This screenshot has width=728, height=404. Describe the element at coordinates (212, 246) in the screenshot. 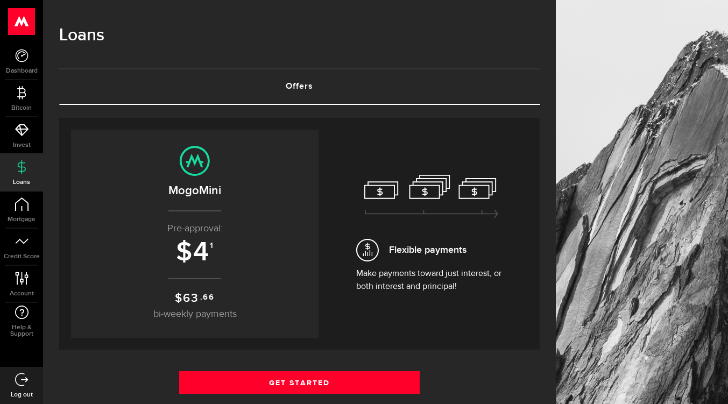

I see `sup: 1` at that location.